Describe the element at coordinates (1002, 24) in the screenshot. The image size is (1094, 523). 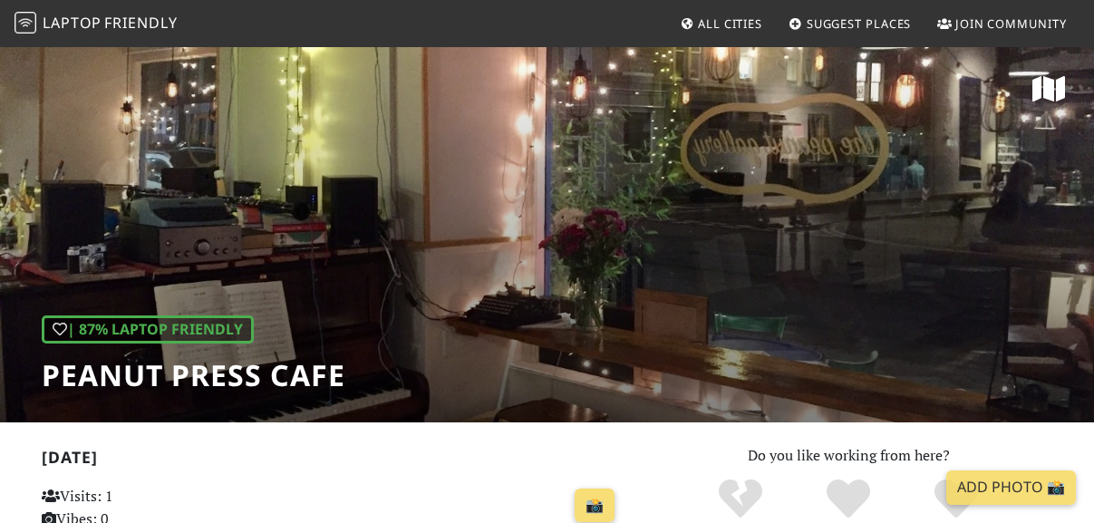
I see `a: Join Community` at that location.